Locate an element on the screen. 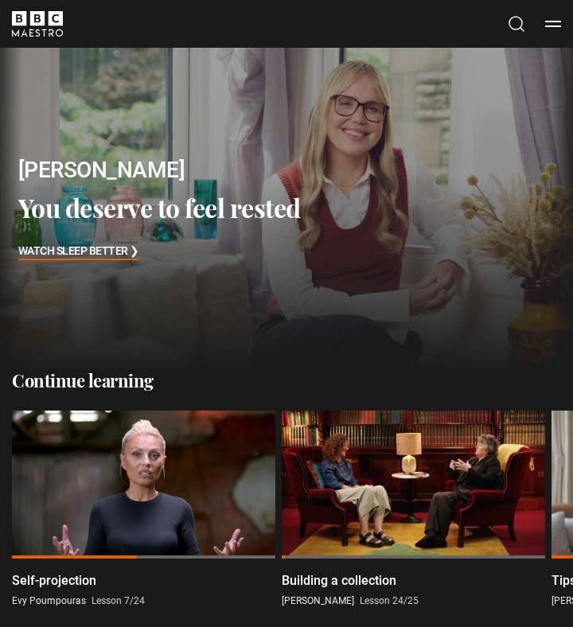  p: Building a collection is located at coordinates (339, 580).